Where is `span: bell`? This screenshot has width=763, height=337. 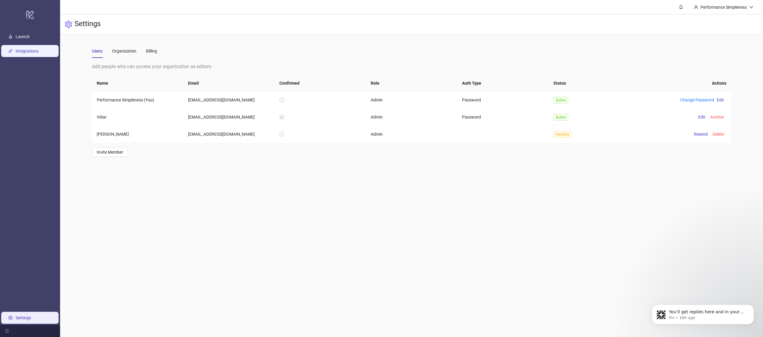 span: bell is located at coordinates (681, 7).